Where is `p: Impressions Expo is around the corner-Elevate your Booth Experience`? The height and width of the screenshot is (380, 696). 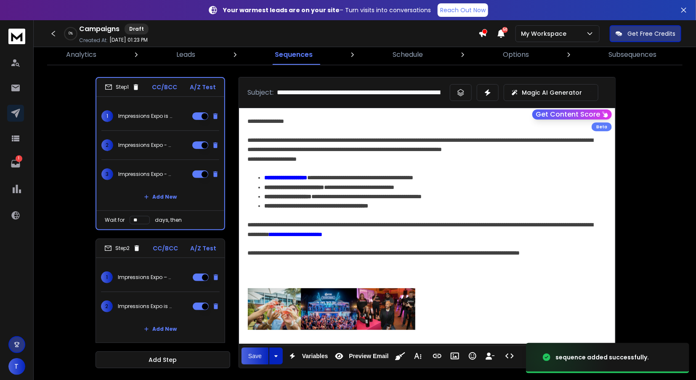
p: Impressions Expo is around the corner-Elevate your Booth Experience is located at coordinates (145, 116).